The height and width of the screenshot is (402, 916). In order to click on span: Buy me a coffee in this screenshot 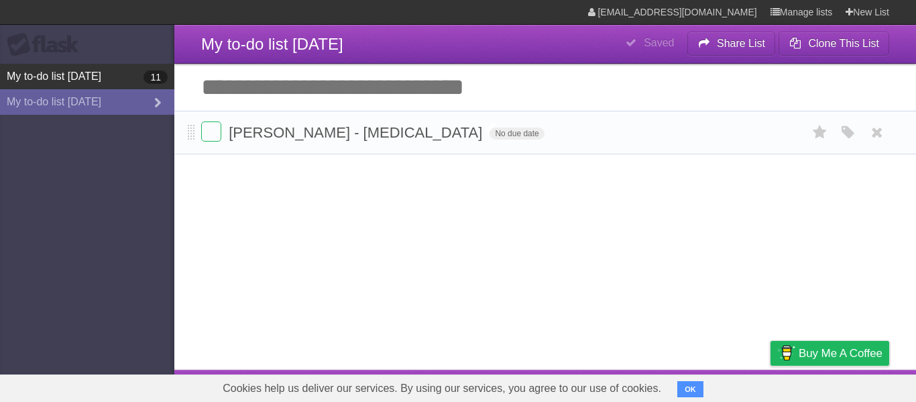, I will do `click(840, 353)`.